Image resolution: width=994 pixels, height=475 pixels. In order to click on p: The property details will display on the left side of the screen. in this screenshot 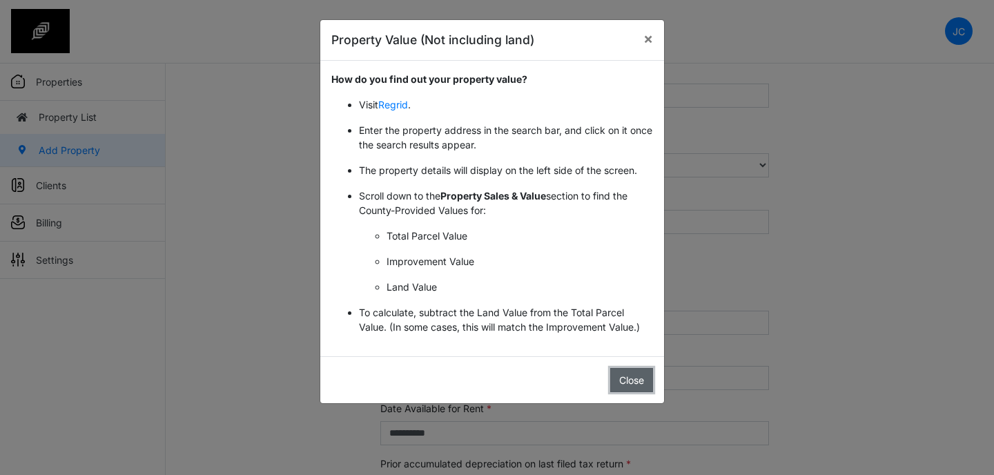, I will do `click(506, 170)`.